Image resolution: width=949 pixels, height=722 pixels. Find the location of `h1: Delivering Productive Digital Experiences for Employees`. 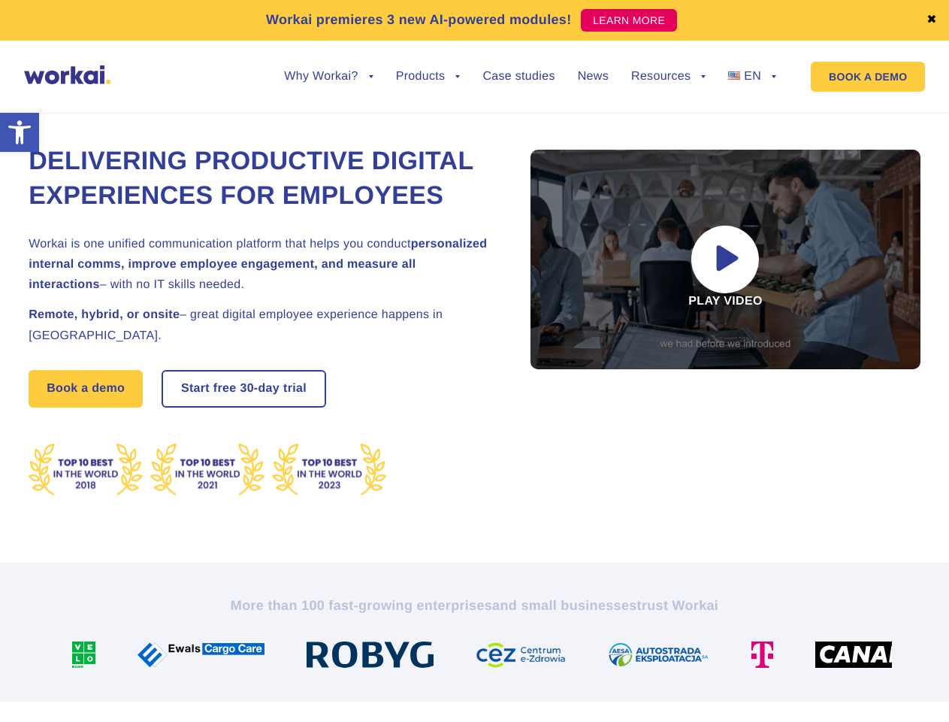

h1: Delivering Productive Digital Experiences for Employees is located at coordinates (262, 179).